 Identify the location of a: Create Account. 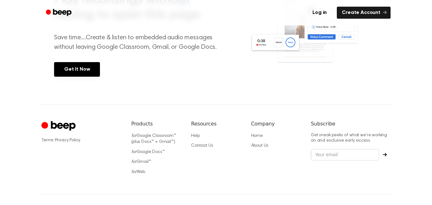
(364, 13).